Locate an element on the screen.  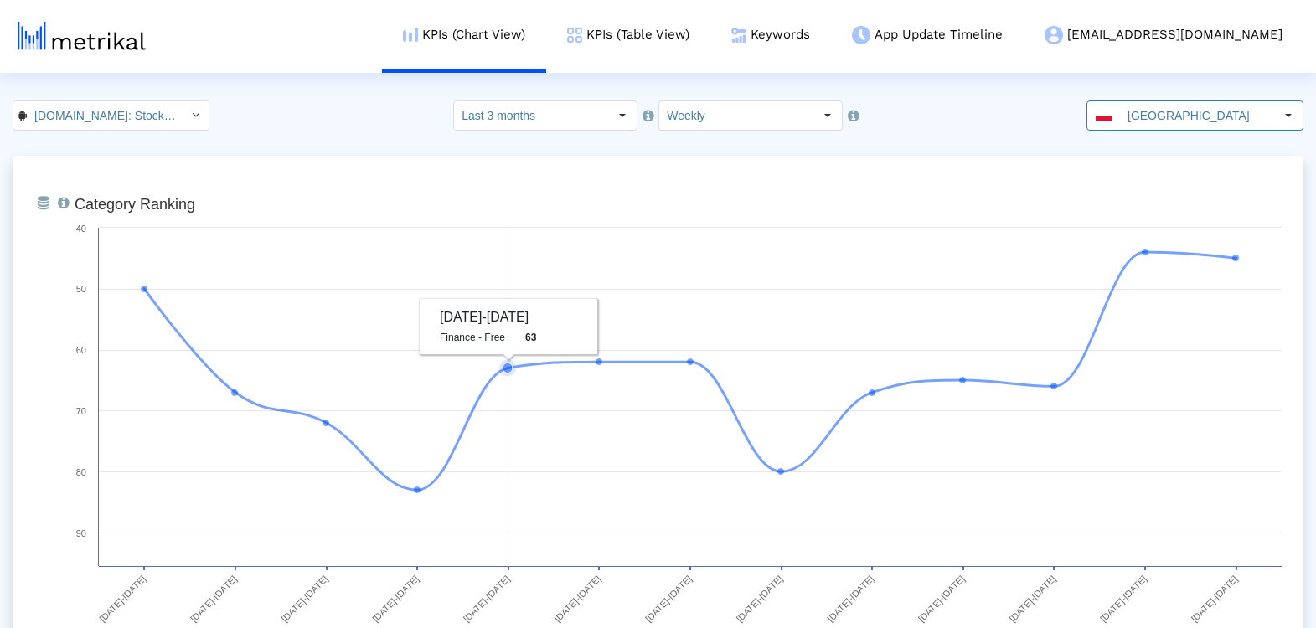
tspan: Category Ranking is located at coordinates (135, 204).